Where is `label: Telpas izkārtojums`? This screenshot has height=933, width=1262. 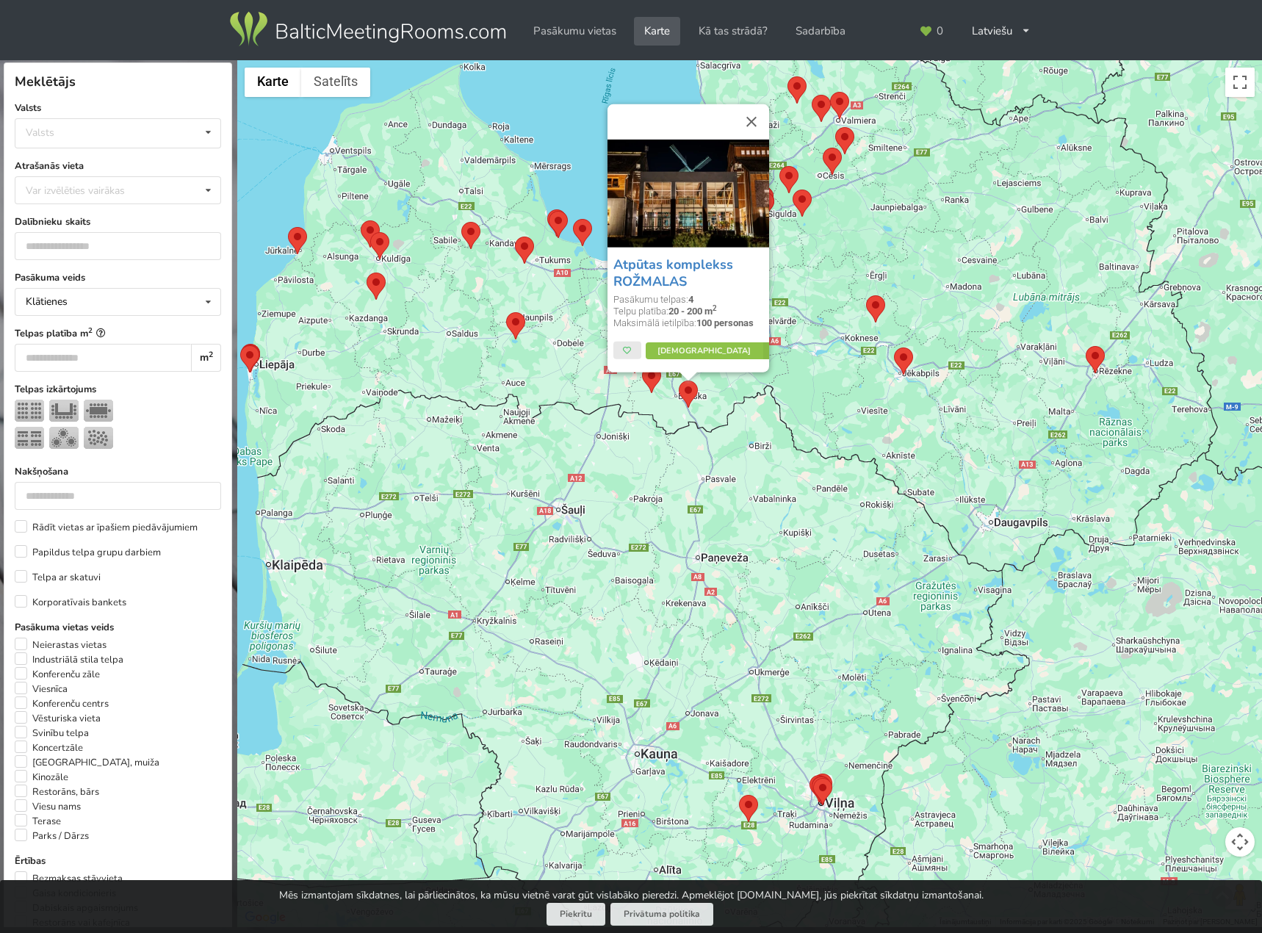 label: Telpas izkārtojums is located at coordinates (118, 389).